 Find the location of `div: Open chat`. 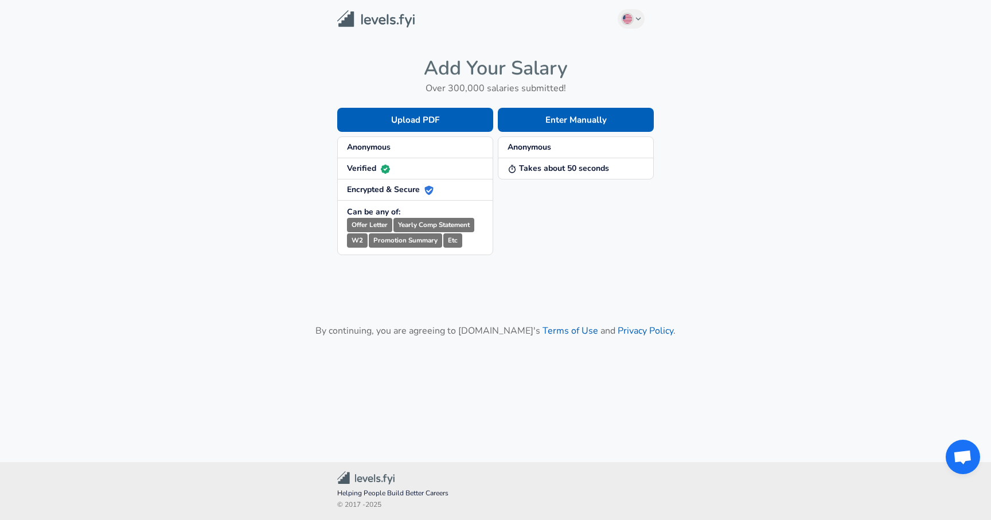

div: Open chat is located at coordinates (963, 457).